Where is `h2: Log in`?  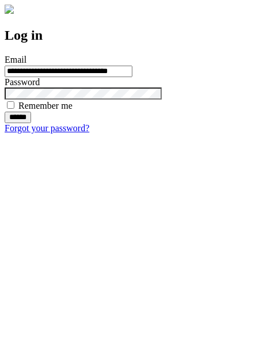 h2: Log in is located at coordinates (130, 35).